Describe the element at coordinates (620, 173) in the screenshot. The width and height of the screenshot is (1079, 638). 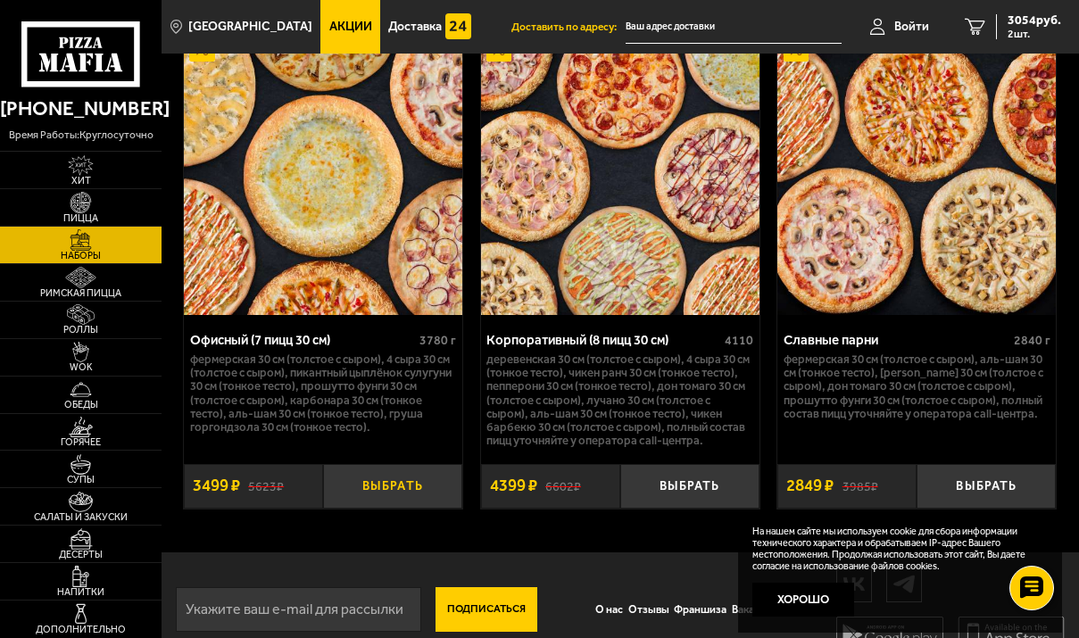
I see `a: АкционныйКорпоративный (8 пицц 30 см)` at that location.